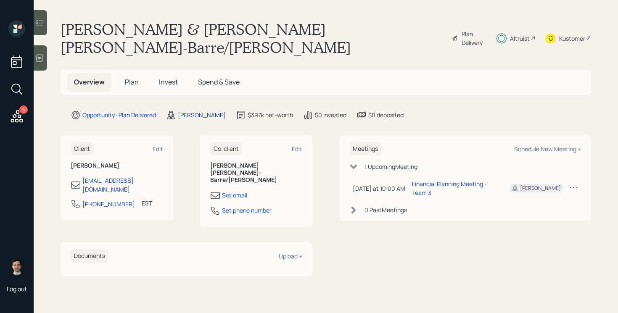 This screenshot has height=313, width=618. I want to click on div: Plan Delivery, so click(474, 38).